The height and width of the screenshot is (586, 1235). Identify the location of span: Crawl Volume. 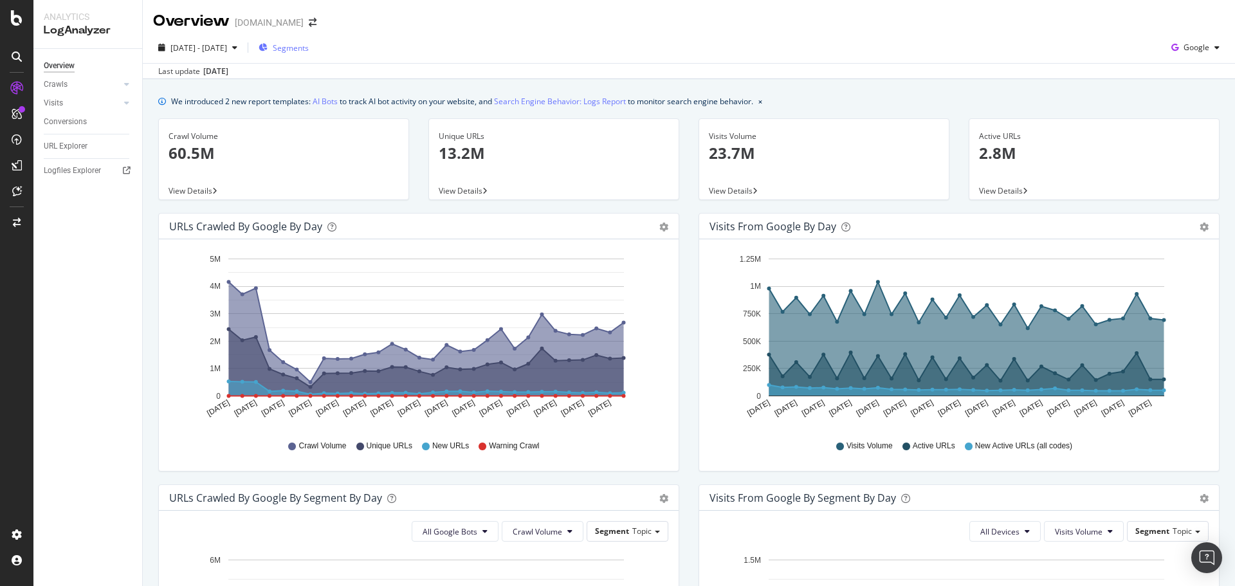
(322, 446).